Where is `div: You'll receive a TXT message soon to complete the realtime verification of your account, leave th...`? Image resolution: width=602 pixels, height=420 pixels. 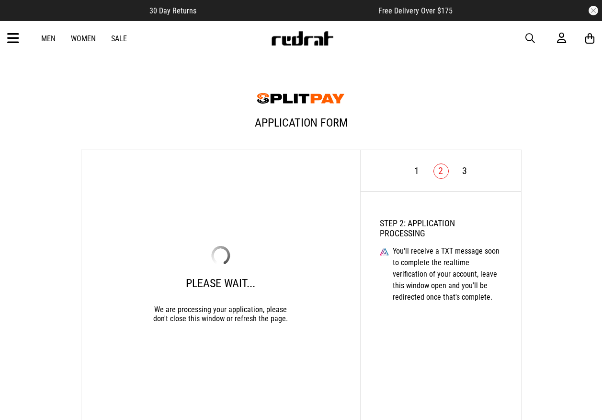 div: You'll receive a TXT message soon to complete the realtime verification of your account, leave th... is located at coordinates (445, 274).